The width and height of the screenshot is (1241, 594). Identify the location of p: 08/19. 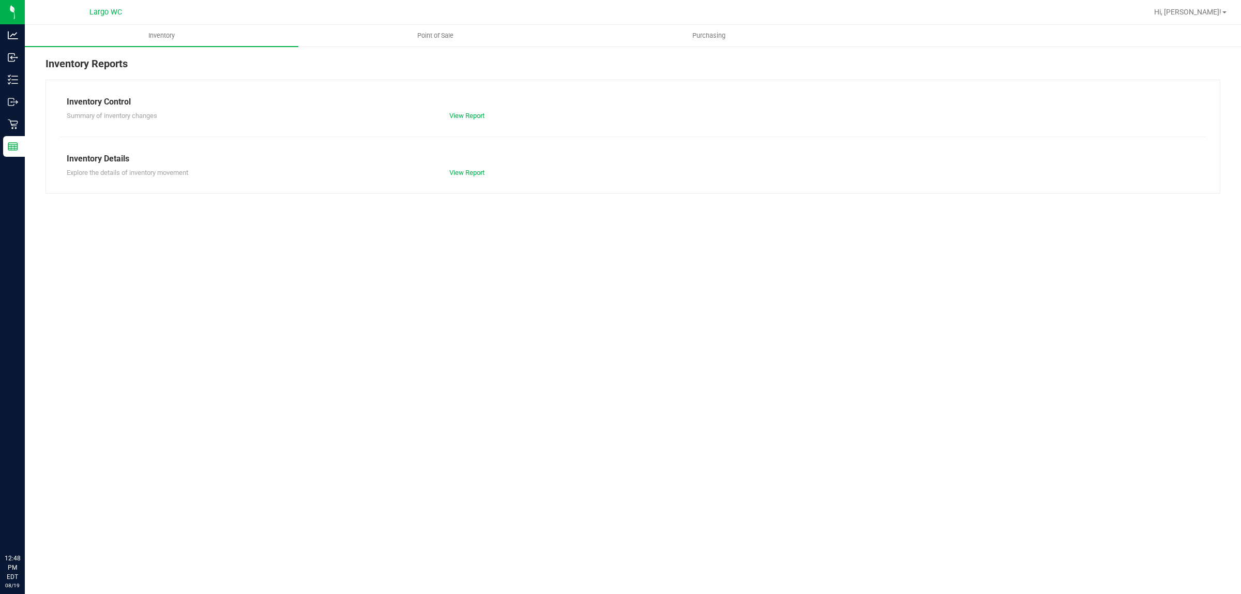
(12, 585).